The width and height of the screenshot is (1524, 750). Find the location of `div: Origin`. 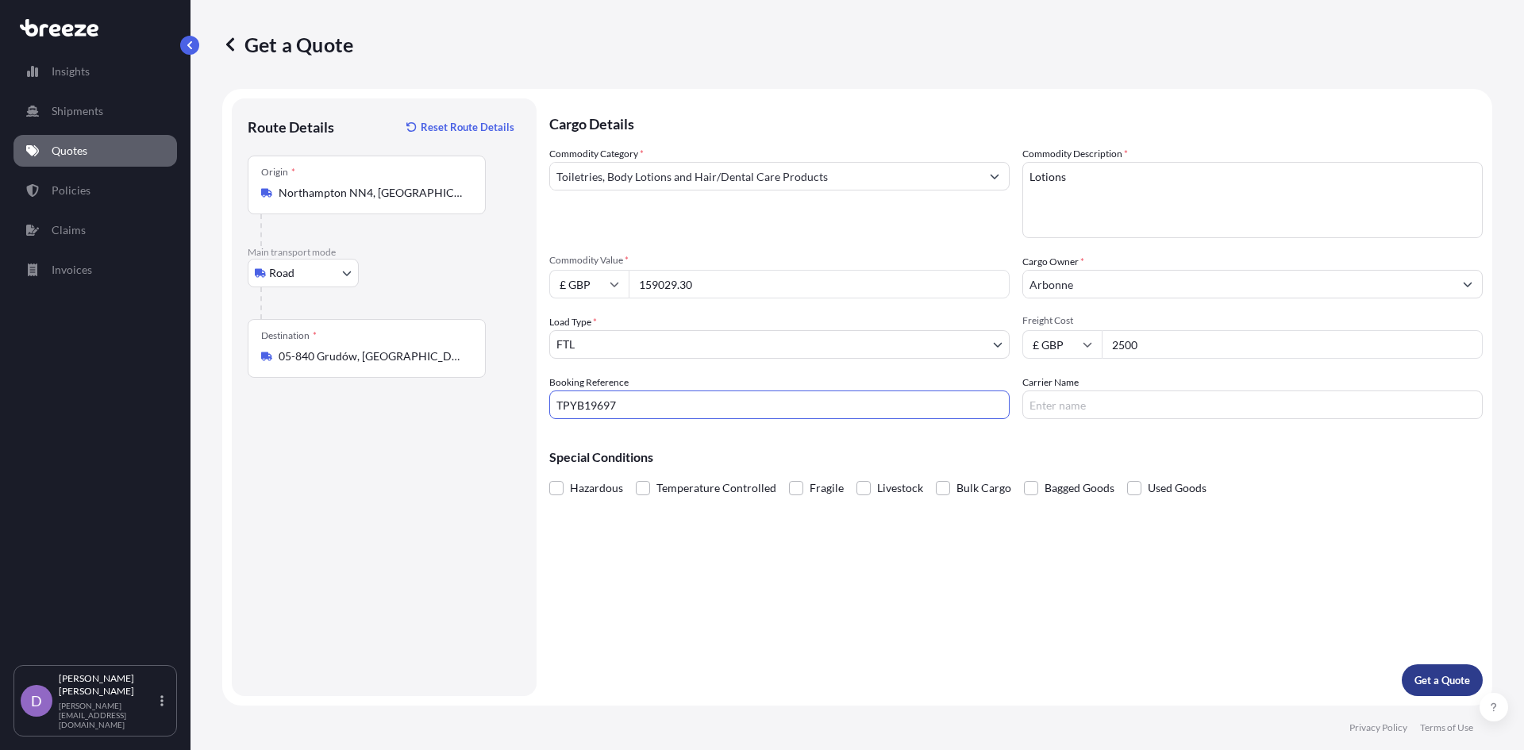

div: Origin is located at coordinates (278, 172).